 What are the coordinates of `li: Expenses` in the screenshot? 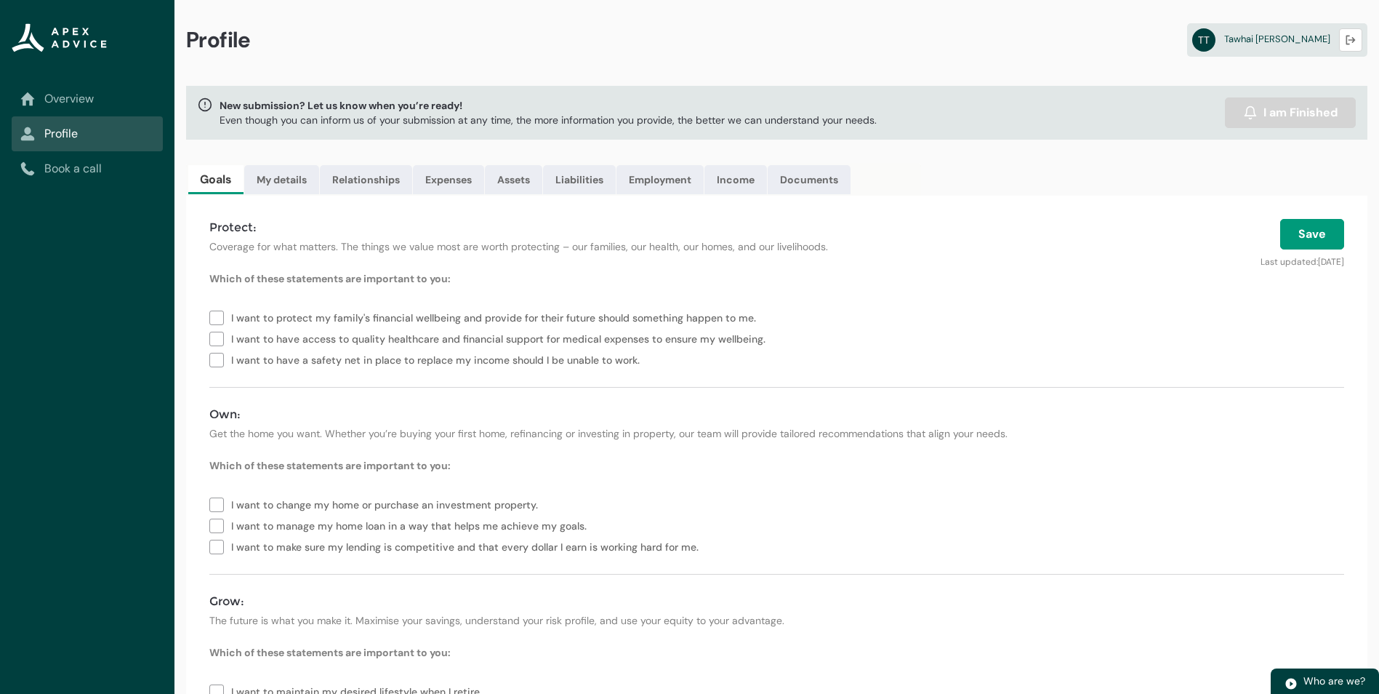 It's located at (449, 180).